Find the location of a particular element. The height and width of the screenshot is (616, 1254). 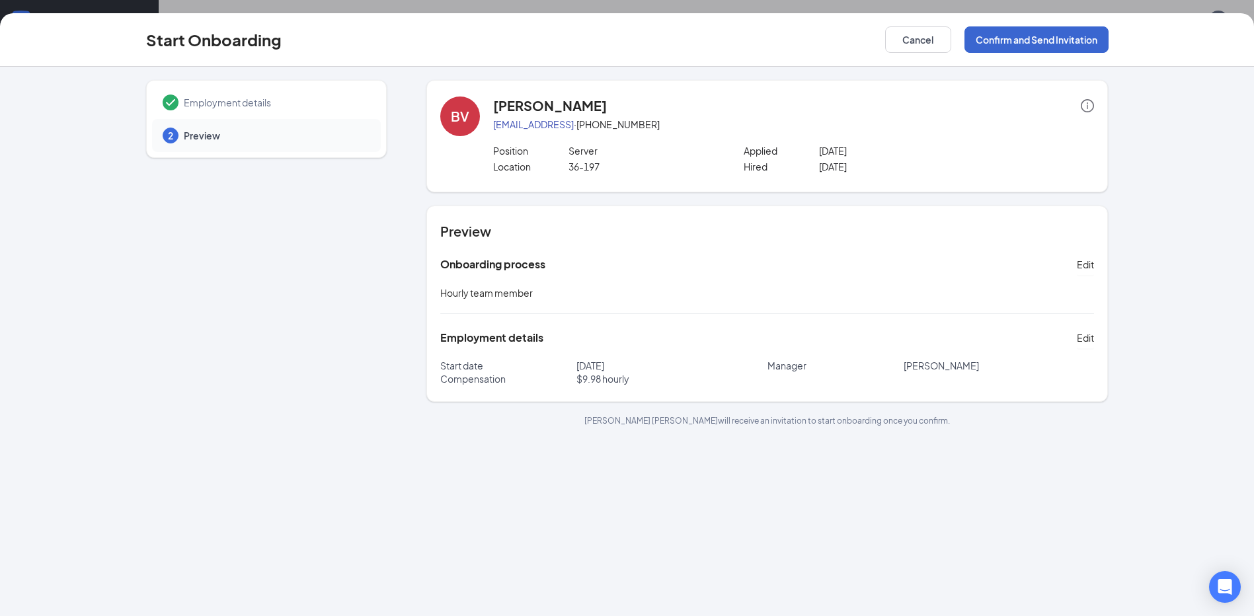

h3: Start Onboarding is located at coordinates (214, 40).